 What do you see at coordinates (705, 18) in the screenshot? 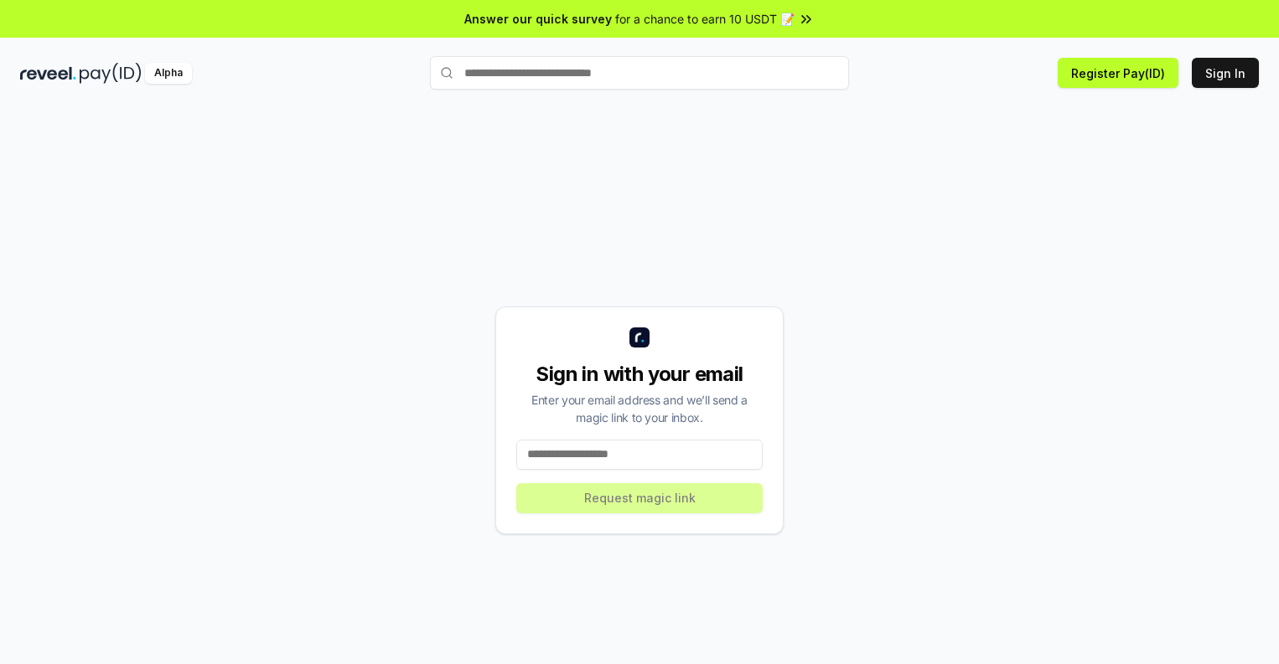
I see `span: for a chance to earn 10 USDT 📝` at bounding box center [705, 18].